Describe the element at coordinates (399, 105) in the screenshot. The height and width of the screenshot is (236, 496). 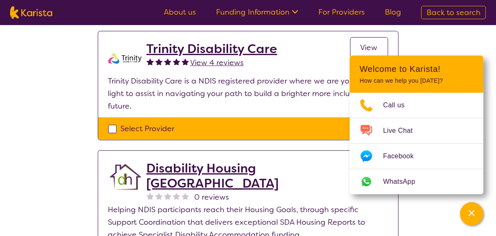
I see `span: Call us` at that location.